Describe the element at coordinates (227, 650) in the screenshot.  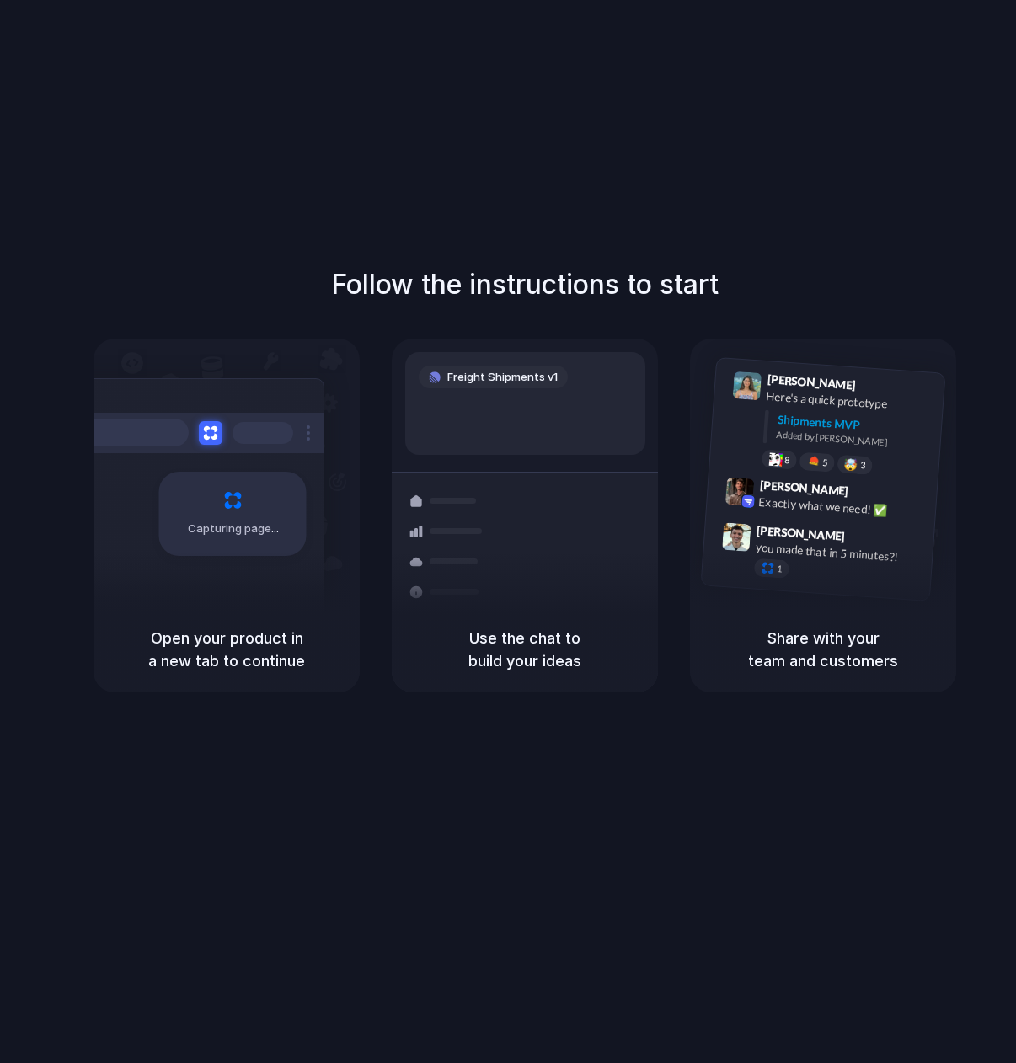
I see `h5: Open your product in a new tab to continue` at that location.